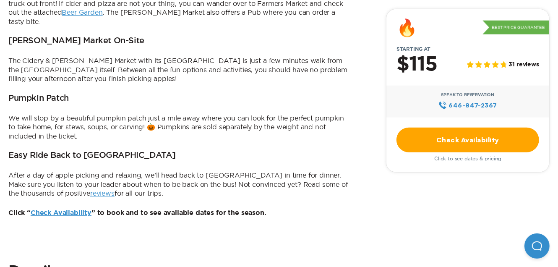 The height and width of the screenshot is (267, 558). What do you see at coordinates (137, 213) in the screenshot?
I see `b: Click “ ” to book and to see available dates for the season.` at bounding box center [137, 213].